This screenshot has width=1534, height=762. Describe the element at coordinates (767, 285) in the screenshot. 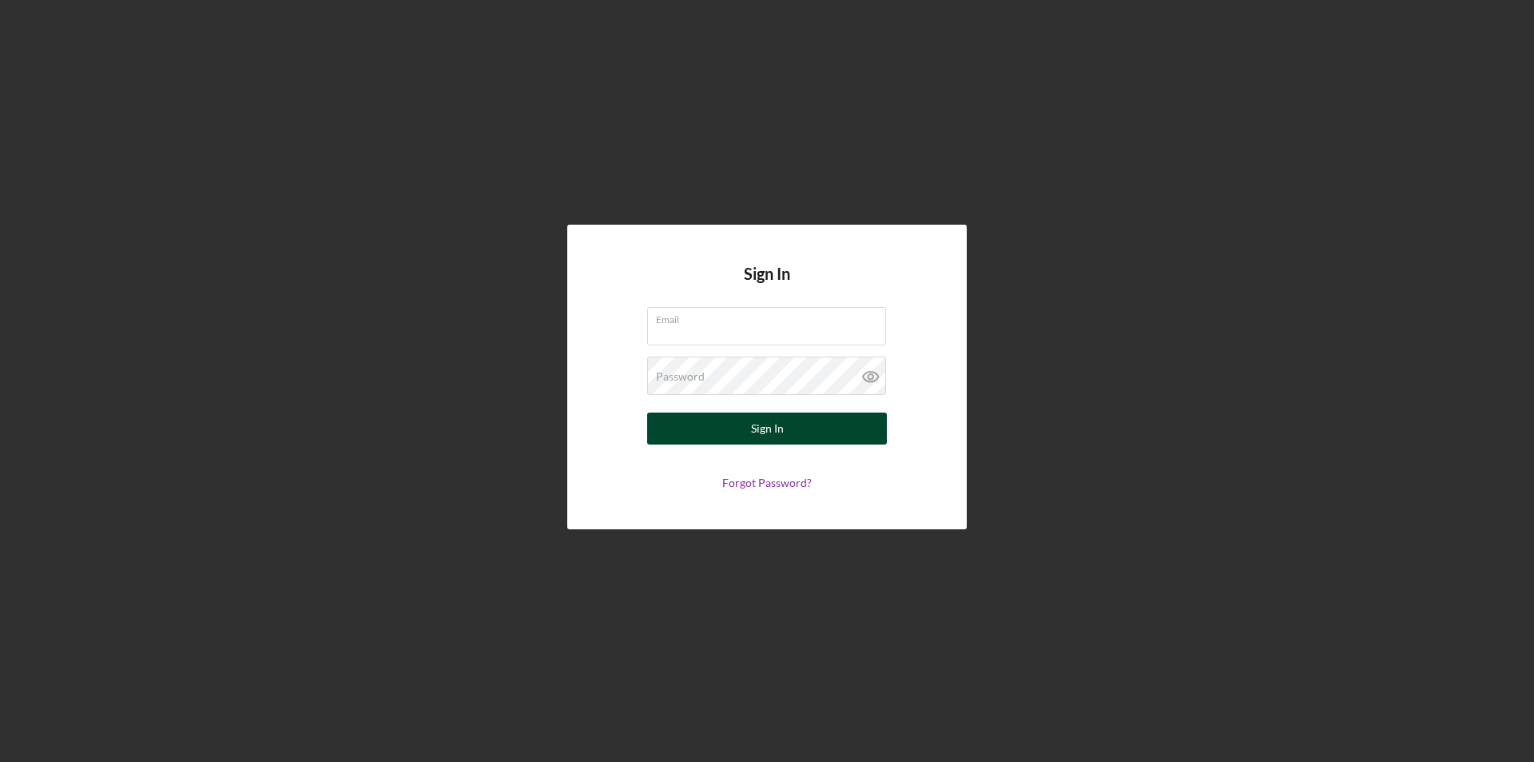

I see `h4: Sign In` at that location.